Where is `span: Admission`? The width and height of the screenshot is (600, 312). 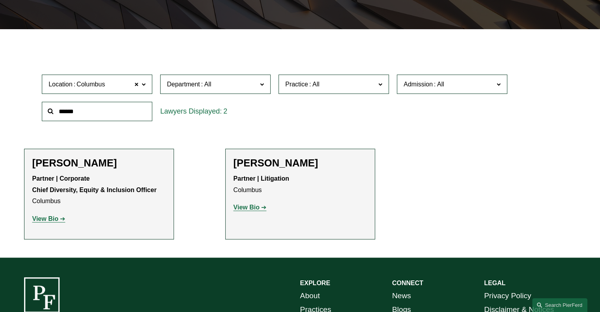 span: Admission is located at coordinates (418, 84).